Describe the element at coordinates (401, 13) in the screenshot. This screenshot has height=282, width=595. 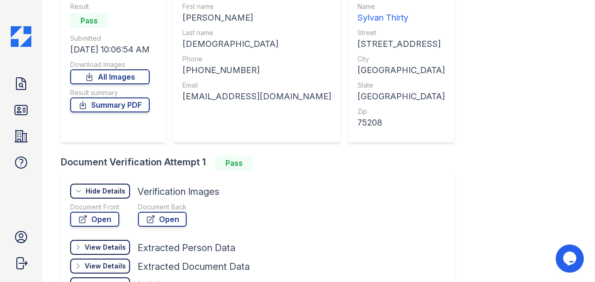
I see `a: Name Sylvan Thirty` at that location.